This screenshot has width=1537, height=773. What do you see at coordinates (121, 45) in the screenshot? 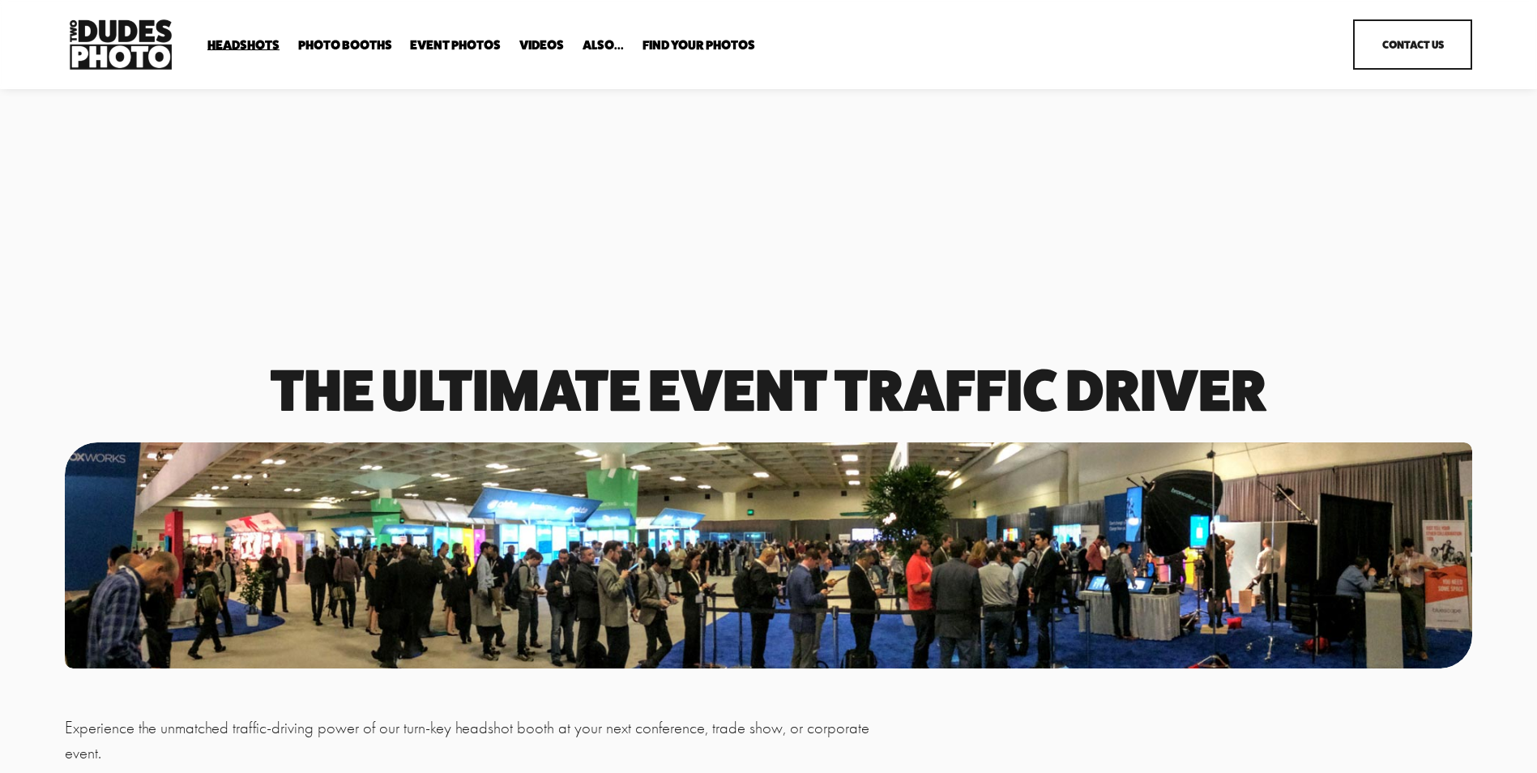
I see `img: Two Dudes Photo | Headshots, Portraits &amp; Photo Booths` at bounding box center [121, 45].